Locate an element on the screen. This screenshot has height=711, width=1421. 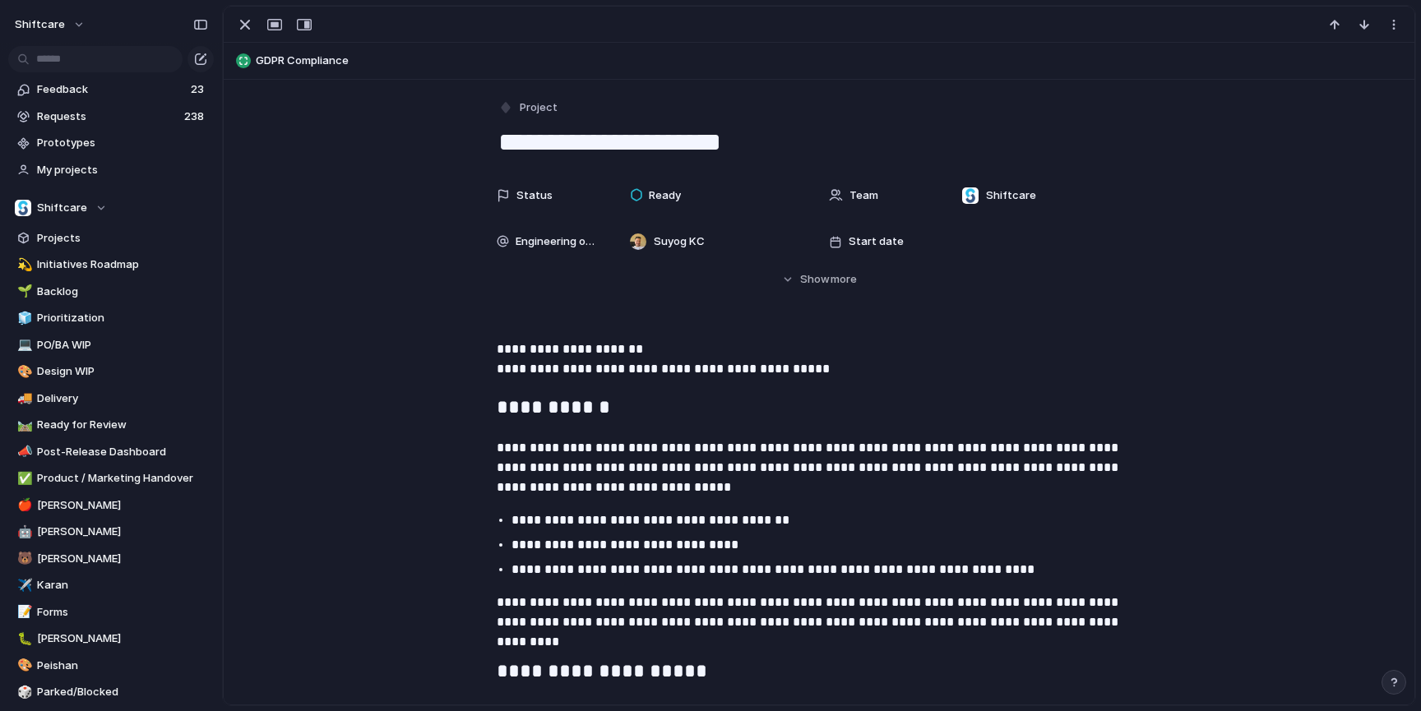
span: Suyog KC is located at coordinates (679, 242).